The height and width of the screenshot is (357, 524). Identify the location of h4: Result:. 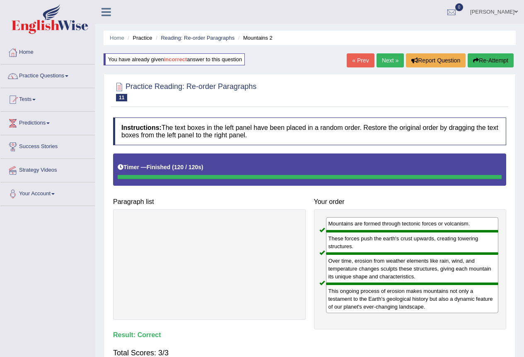
(309, 335).